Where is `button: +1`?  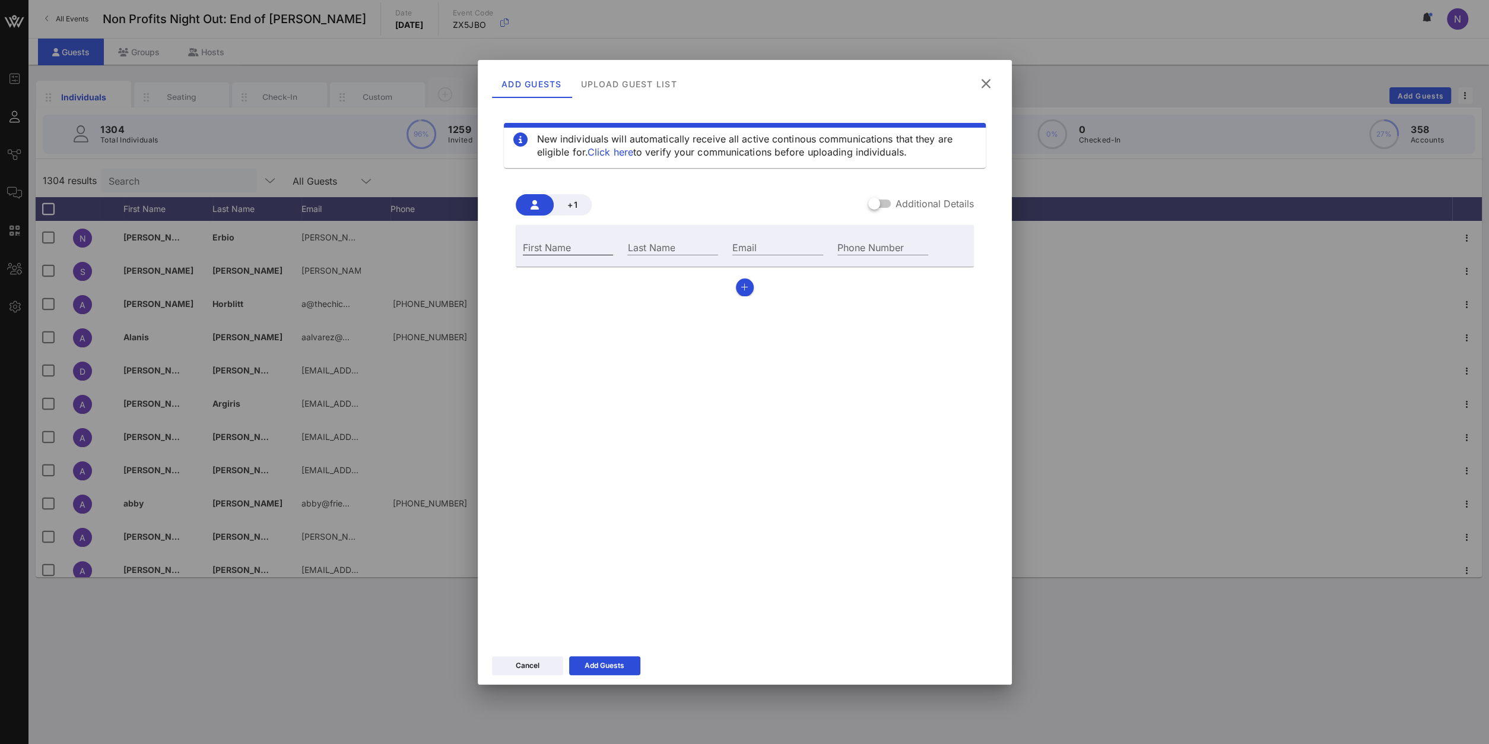
button: +1 is located at coordinates (573, 205).